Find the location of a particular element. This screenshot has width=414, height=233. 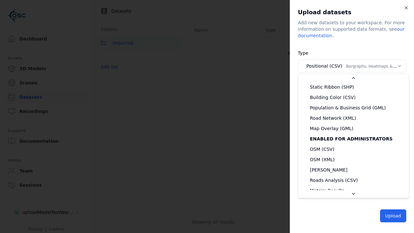

span: Population & Business Grid (GML) is located at coordinates (348, 108).